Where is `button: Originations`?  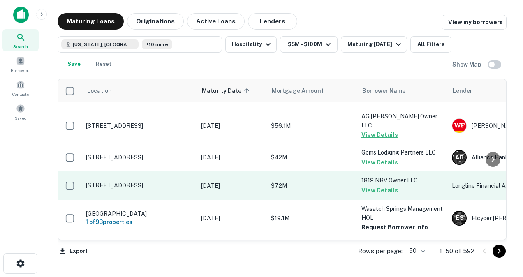
button: Originations is located at coordinates (156, 21).